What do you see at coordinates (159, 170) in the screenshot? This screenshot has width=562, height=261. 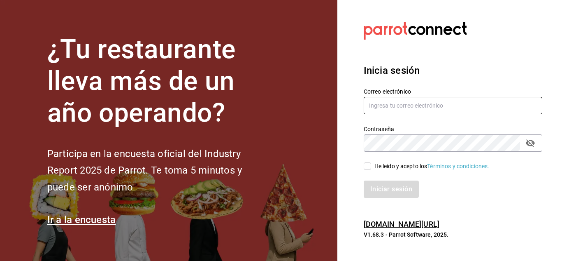 I see `h2: Participa en la encuesta oficial del Industry Report 2025 de Parrot. Te toma 5 minutos y puede se...` at bounding box center [159, 170].